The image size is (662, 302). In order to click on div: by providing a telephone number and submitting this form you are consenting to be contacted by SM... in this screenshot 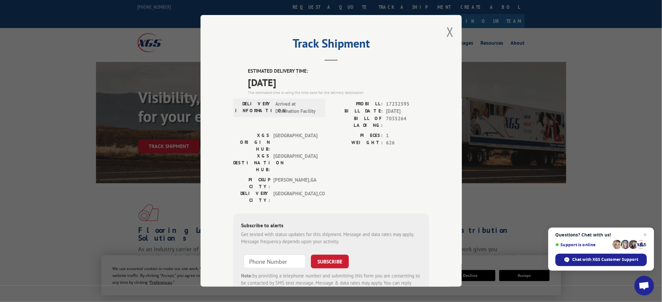, I will do `click(331, 284)`.